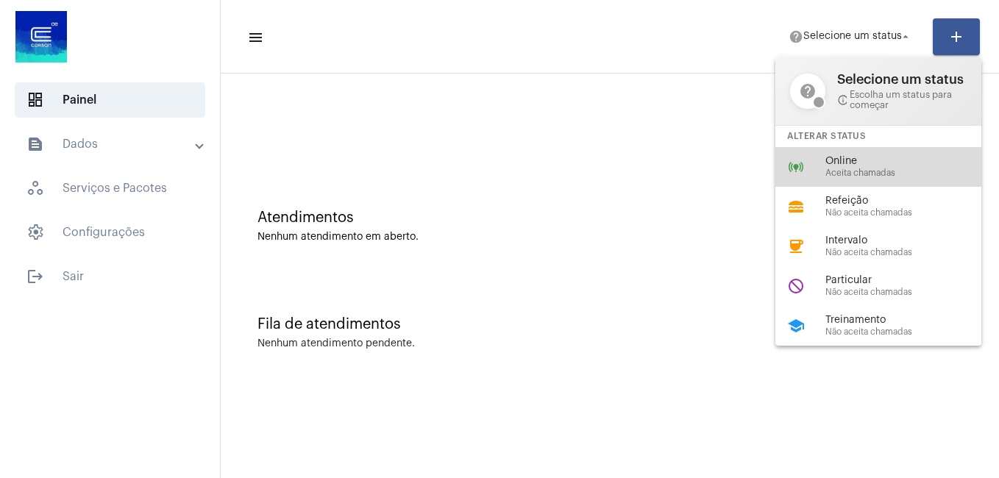 Image resolution: width=999 pixels, height=478 pixels. Describe the element at coordinates (878, 136) in the screenshot. I see `div: Alterar Status` at that location.